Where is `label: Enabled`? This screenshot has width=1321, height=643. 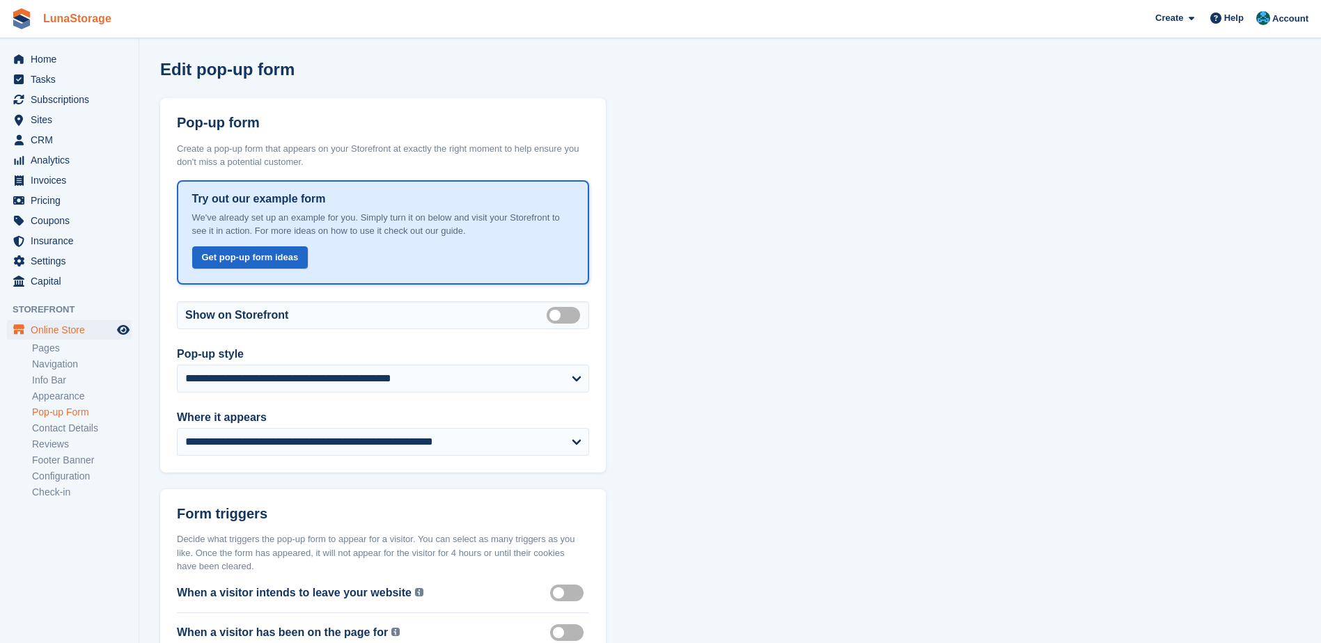 label: Enabled is located at coordinates (566, 315).